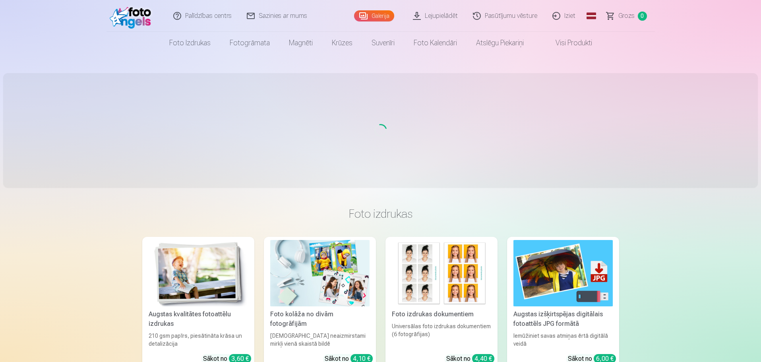  I want to click on img: Augstas kvalitātes fotoattēlu izdrukas, so click(198, 273).